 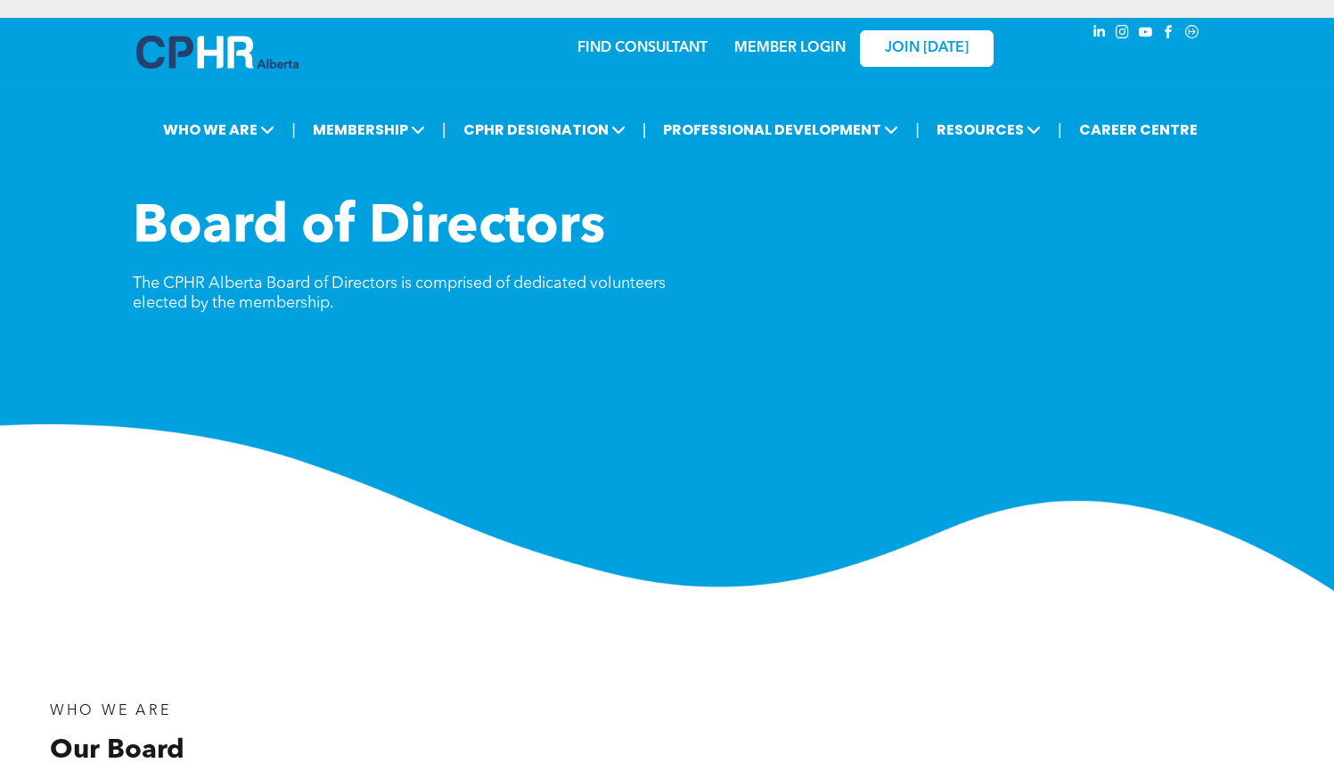 I want to click on a: FIND CONSULTANT, so click(x=643, y=48).